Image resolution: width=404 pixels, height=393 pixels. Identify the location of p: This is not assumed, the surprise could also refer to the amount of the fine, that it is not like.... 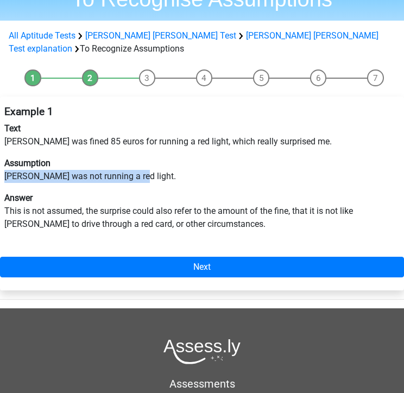
(202, 211).